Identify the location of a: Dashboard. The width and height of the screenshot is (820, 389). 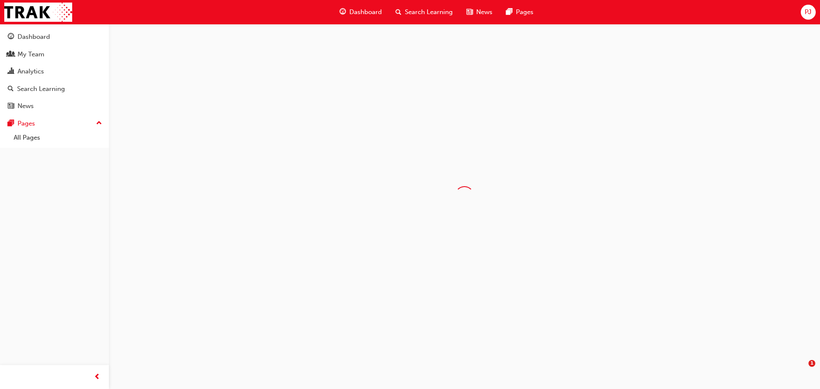
(54, 37).